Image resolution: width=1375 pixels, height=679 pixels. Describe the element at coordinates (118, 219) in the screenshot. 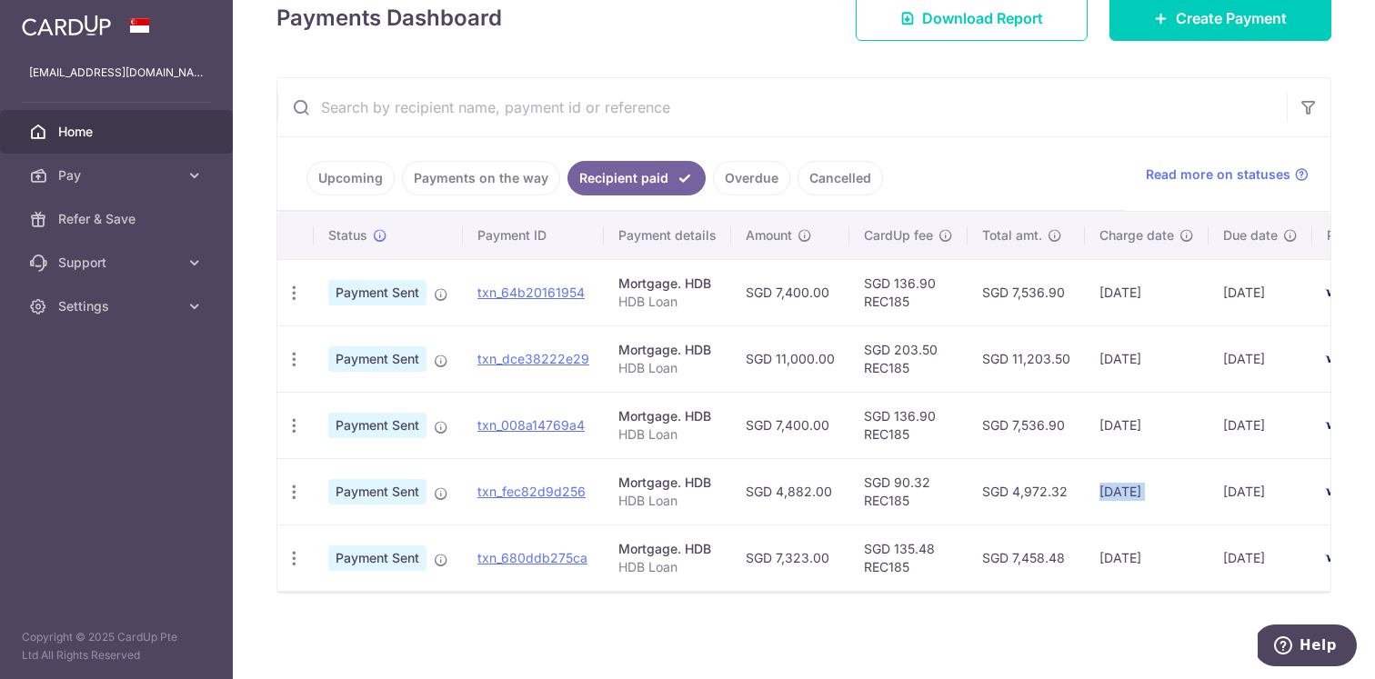

I see `span: Refer & Save` at that location.